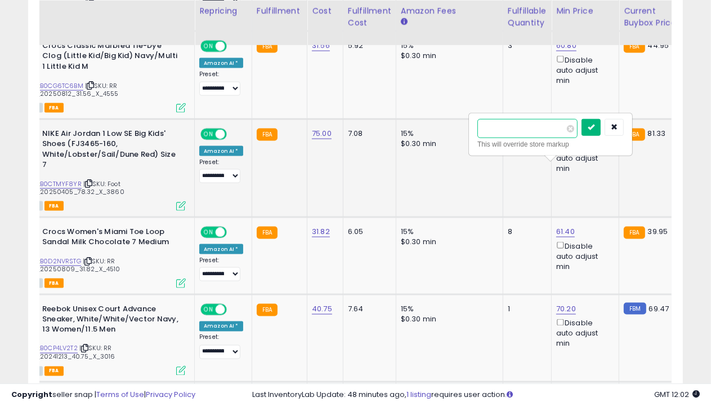 Image resolution: width=711 pixels, height=406 pixels. I want to click on a: 61.40, so click(566, 232).